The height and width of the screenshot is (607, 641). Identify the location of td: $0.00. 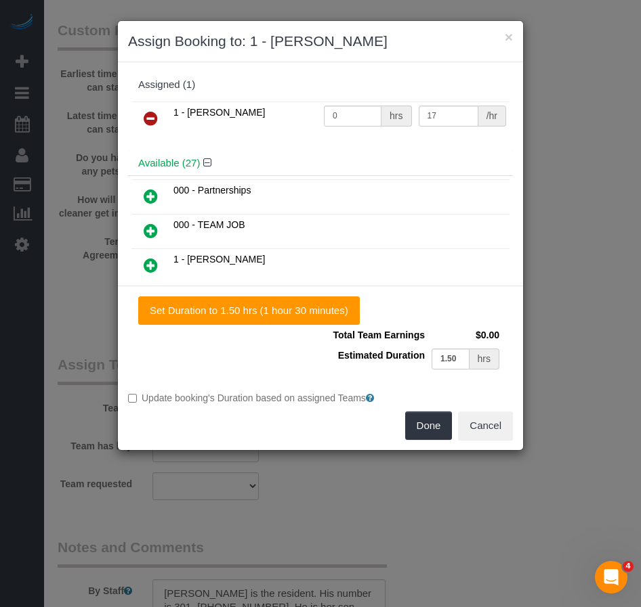
(465, 335).